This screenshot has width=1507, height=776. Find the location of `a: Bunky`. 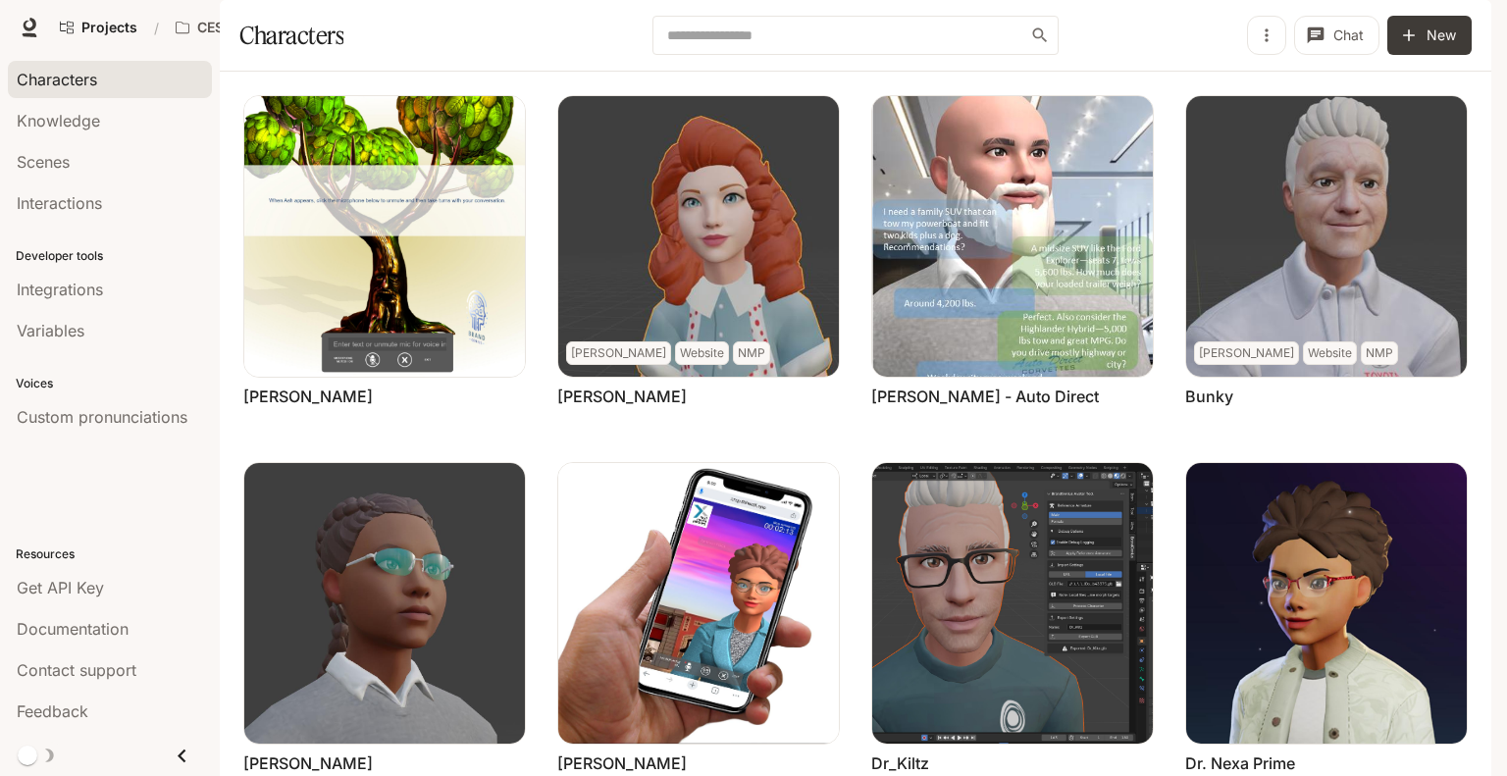

a: Bunky is located at coordinates (1209, 396).